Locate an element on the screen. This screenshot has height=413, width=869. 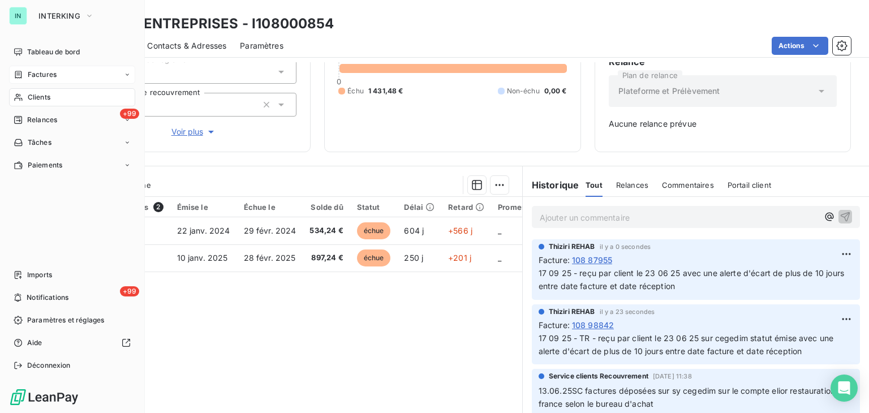
span: 17 09 25 - reçu par client le 23 06 25 avec une alerte d'écart de plus de 10 jours entre date fac... is located at coordinates (692, 279).